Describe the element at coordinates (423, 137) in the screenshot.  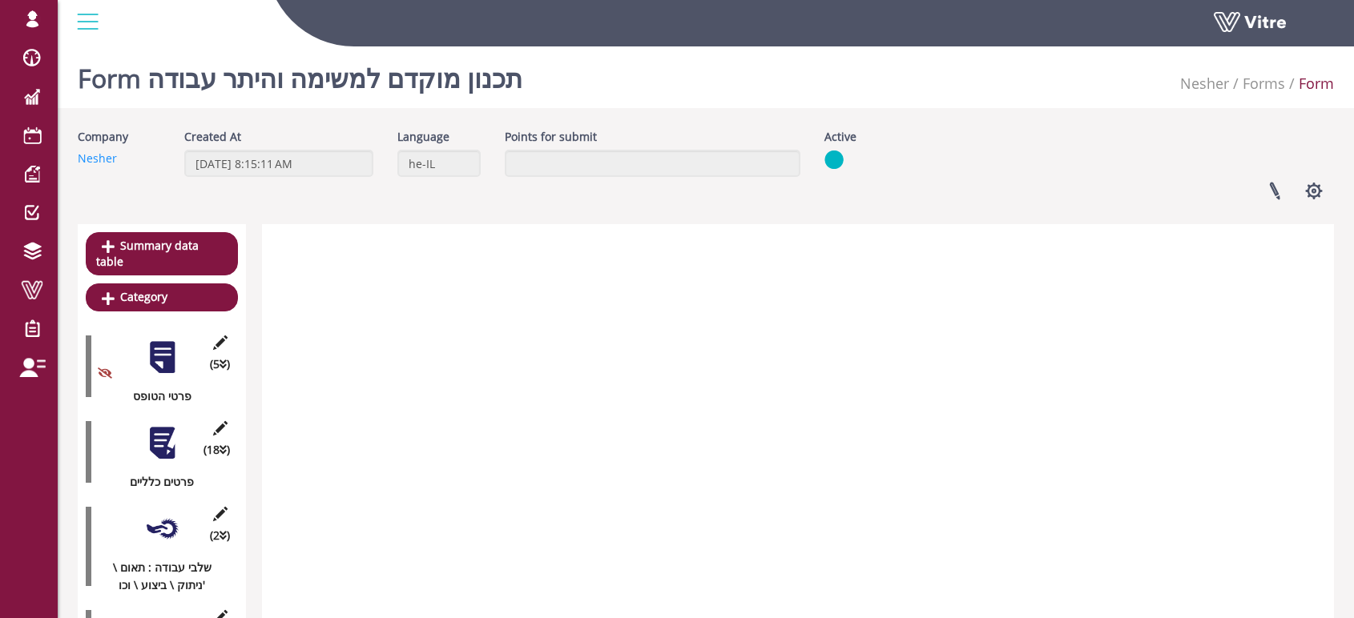
I see `label: Language` at that location.